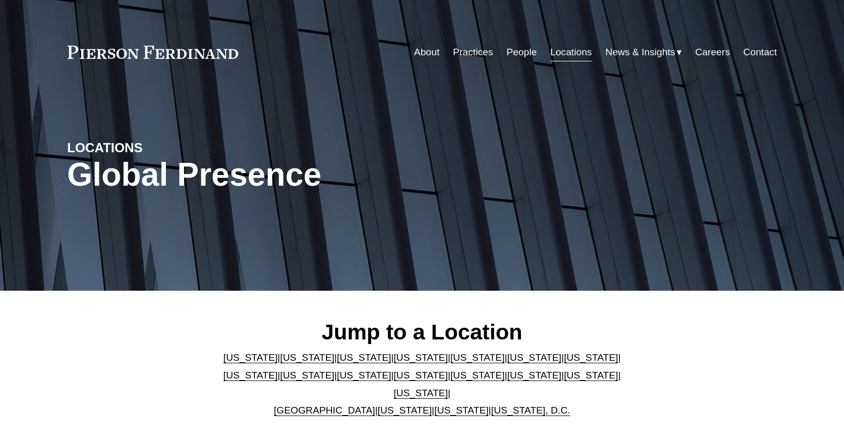  Describe the element at coordinates (304, 174) in the screenshot. I see `h1: Global Presence` at that location.